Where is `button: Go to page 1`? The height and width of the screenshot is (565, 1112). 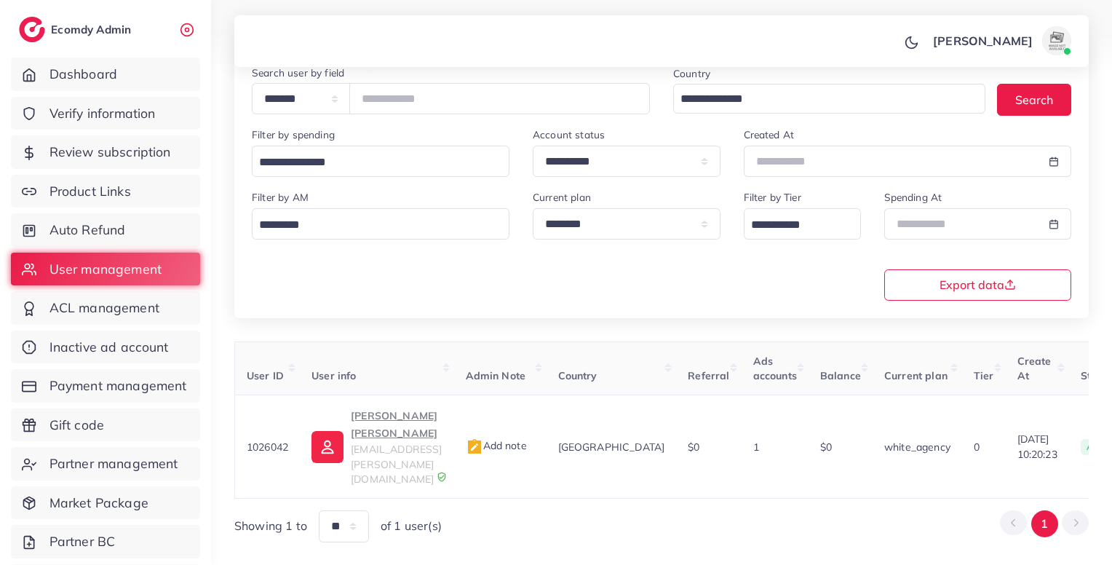
button: Go to page 1 is located at coordinates (1045, 523).